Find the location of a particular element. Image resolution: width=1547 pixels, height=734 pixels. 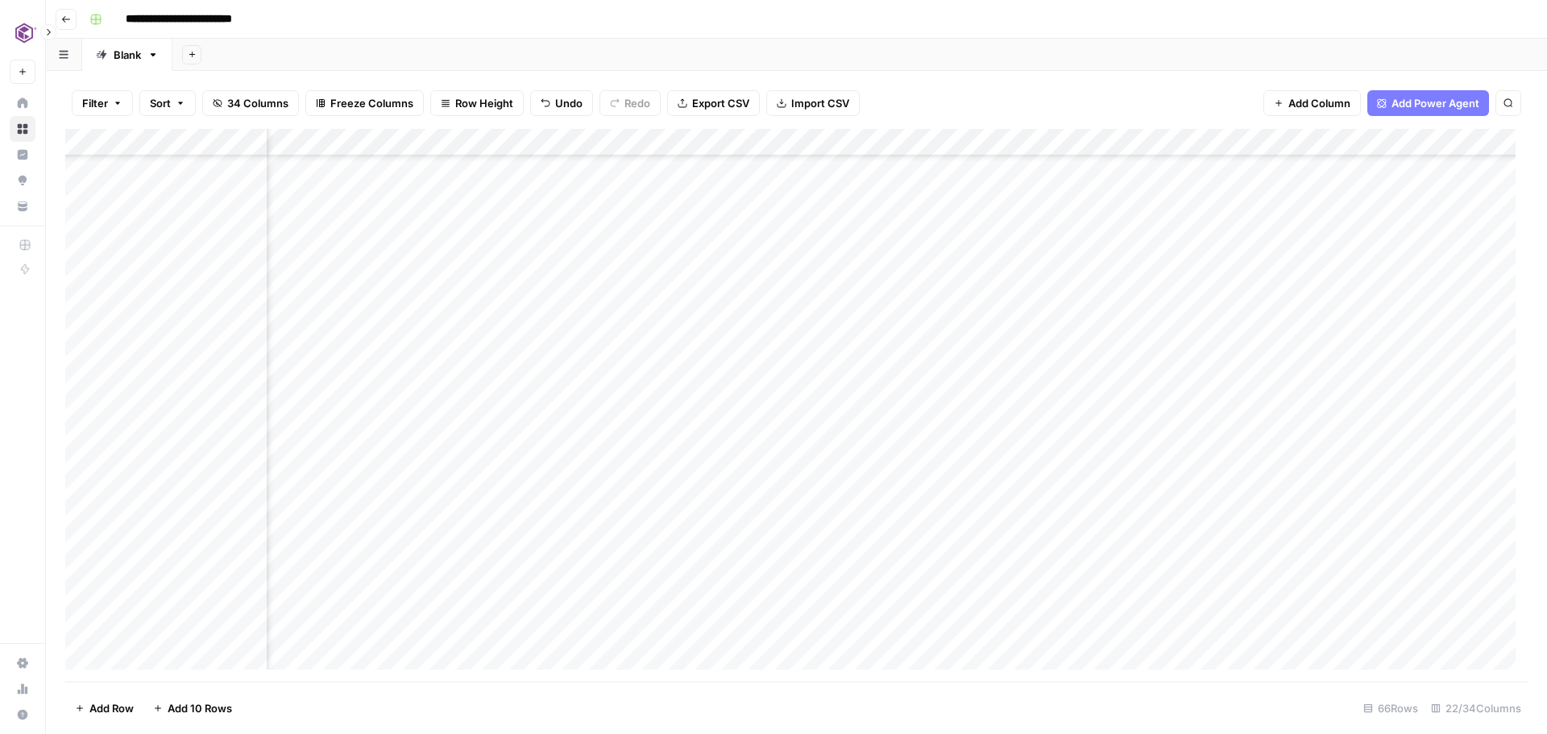

span: Filter is located at coordinates (95, 103).